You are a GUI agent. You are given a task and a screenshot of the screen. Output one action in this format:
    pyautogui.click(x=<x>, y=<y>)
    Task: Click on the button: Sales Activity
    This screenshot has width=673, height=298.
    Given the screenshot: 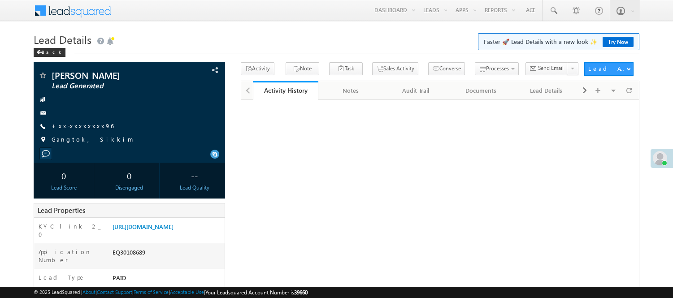 What is the action you would take?
    pyautogui.click(x=395, y=69)
    